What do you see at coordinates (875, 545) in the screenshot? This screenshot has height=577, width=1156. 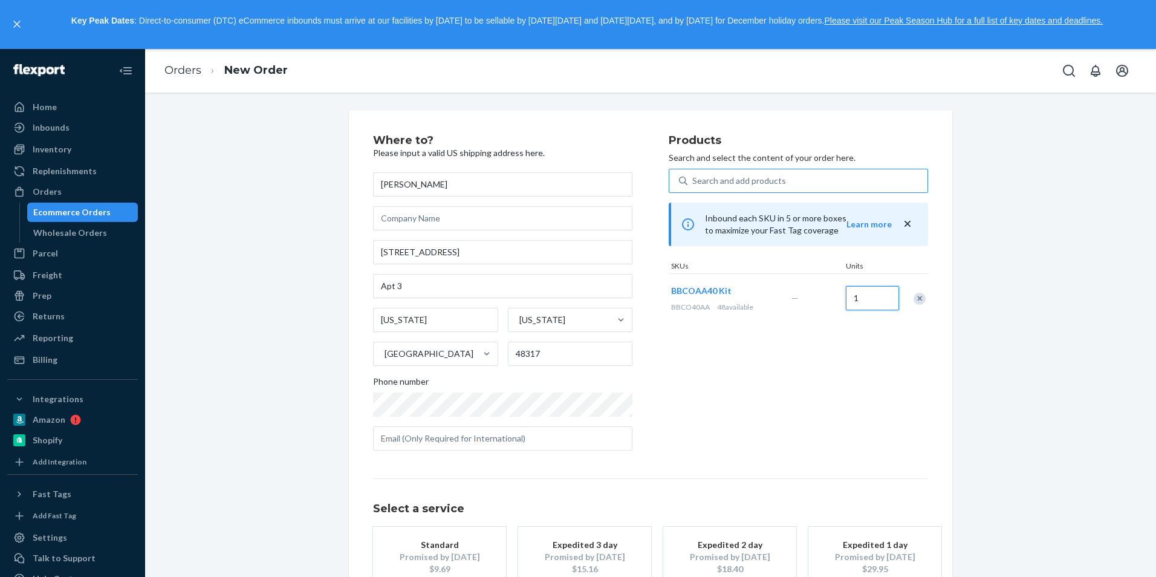 I see `div: Expedited 1 day` at bounding box center [875, 545].